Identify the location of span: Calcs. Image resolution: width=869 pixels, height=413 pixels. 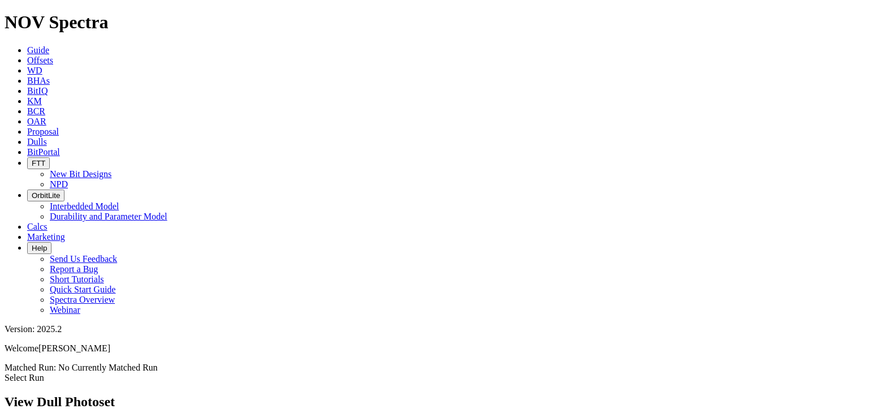
(37, 226).